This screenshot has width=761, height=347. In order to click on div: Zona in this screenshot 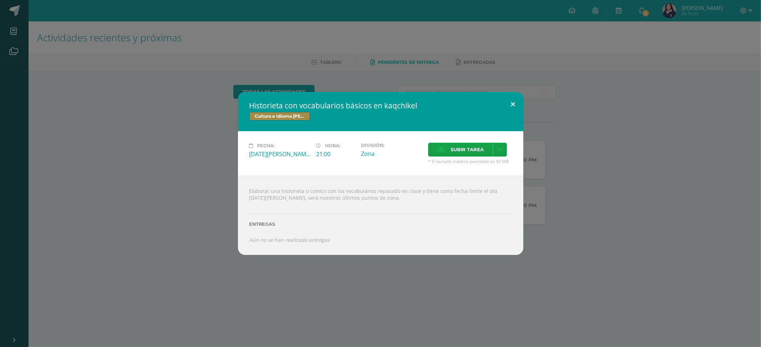, I will do `click(392, 154)`.